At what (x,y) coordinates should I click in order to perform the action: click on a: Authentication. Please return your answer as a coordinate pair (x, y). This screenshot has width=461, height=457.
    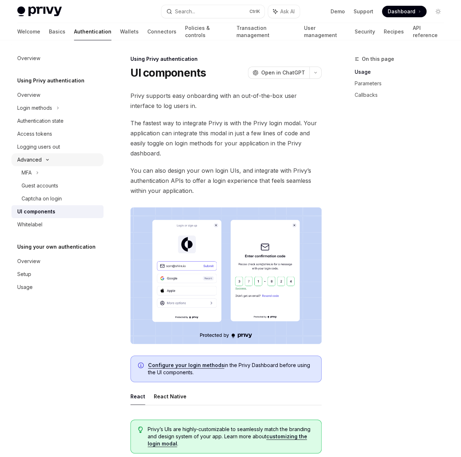
    Looking at the image, I should click on (93, 32).